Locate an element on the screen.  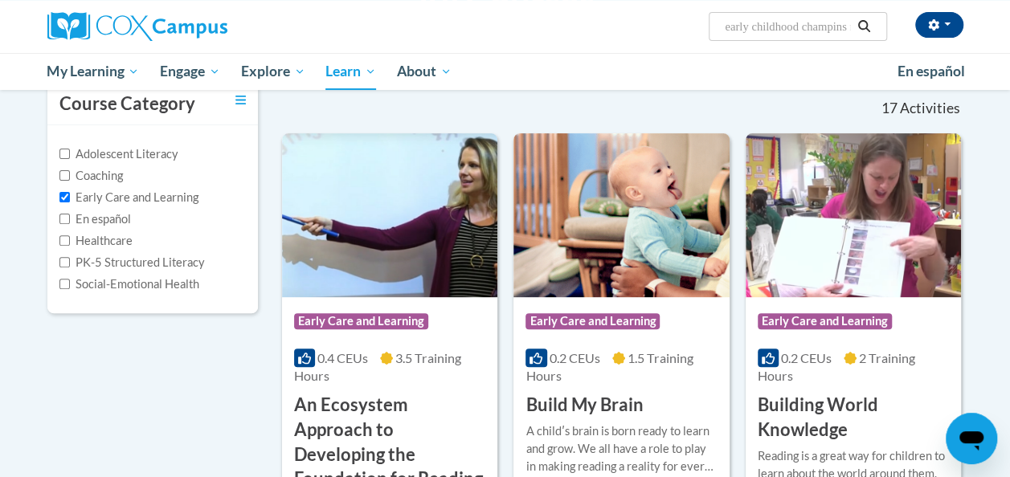
label: PK-5 Structured Literacy is located at coordinates (132, 263).